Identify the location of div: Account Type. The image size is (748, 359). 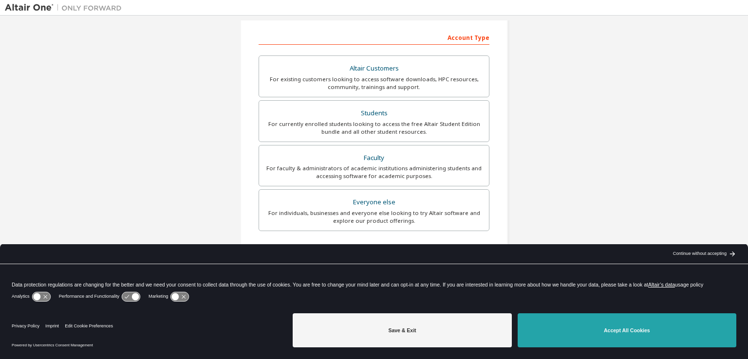
(374, 37).